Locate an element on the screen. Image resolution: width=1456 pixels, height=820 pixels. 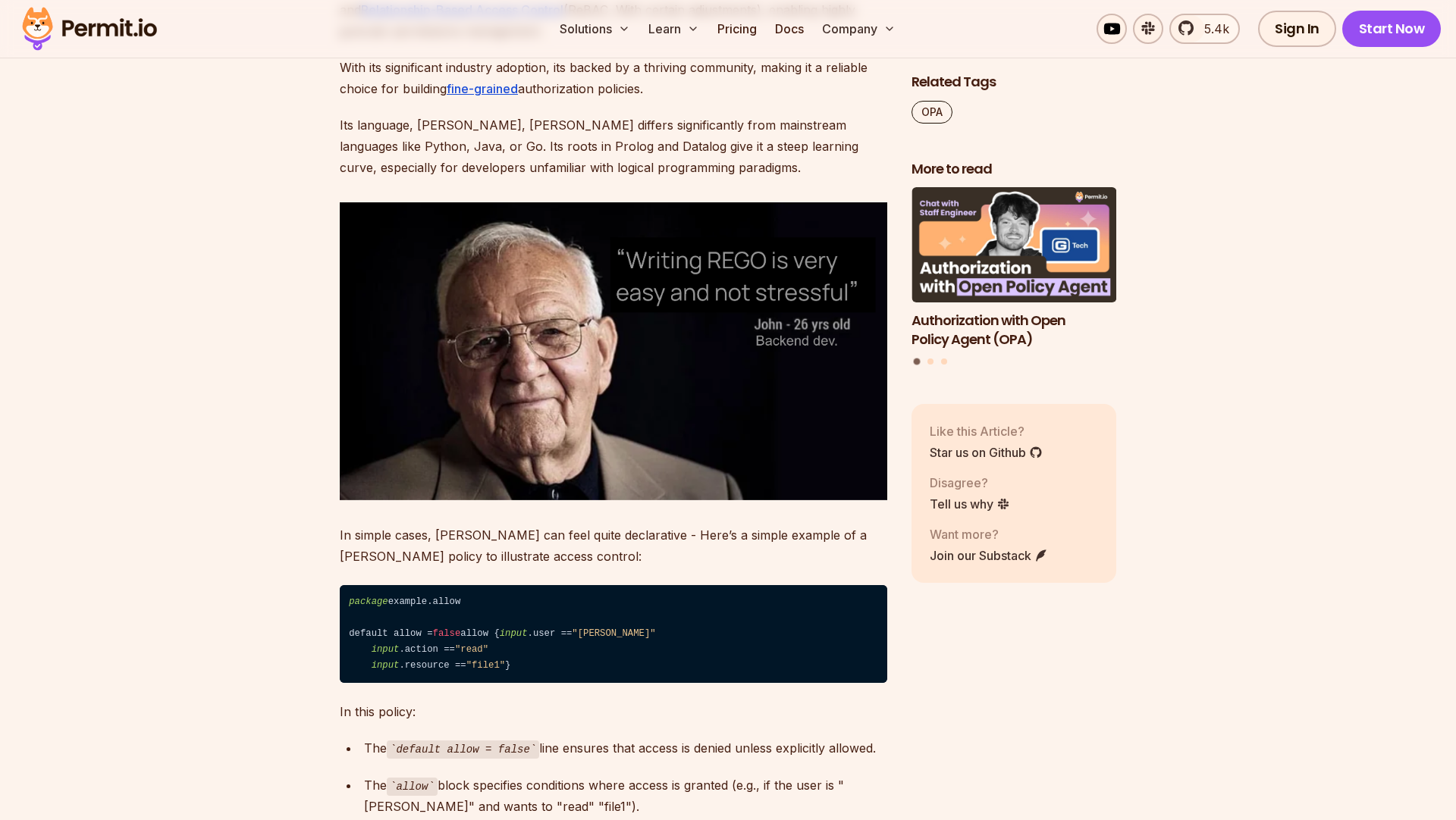
button: Go to slide 1 is located at coordinates (917, 362).